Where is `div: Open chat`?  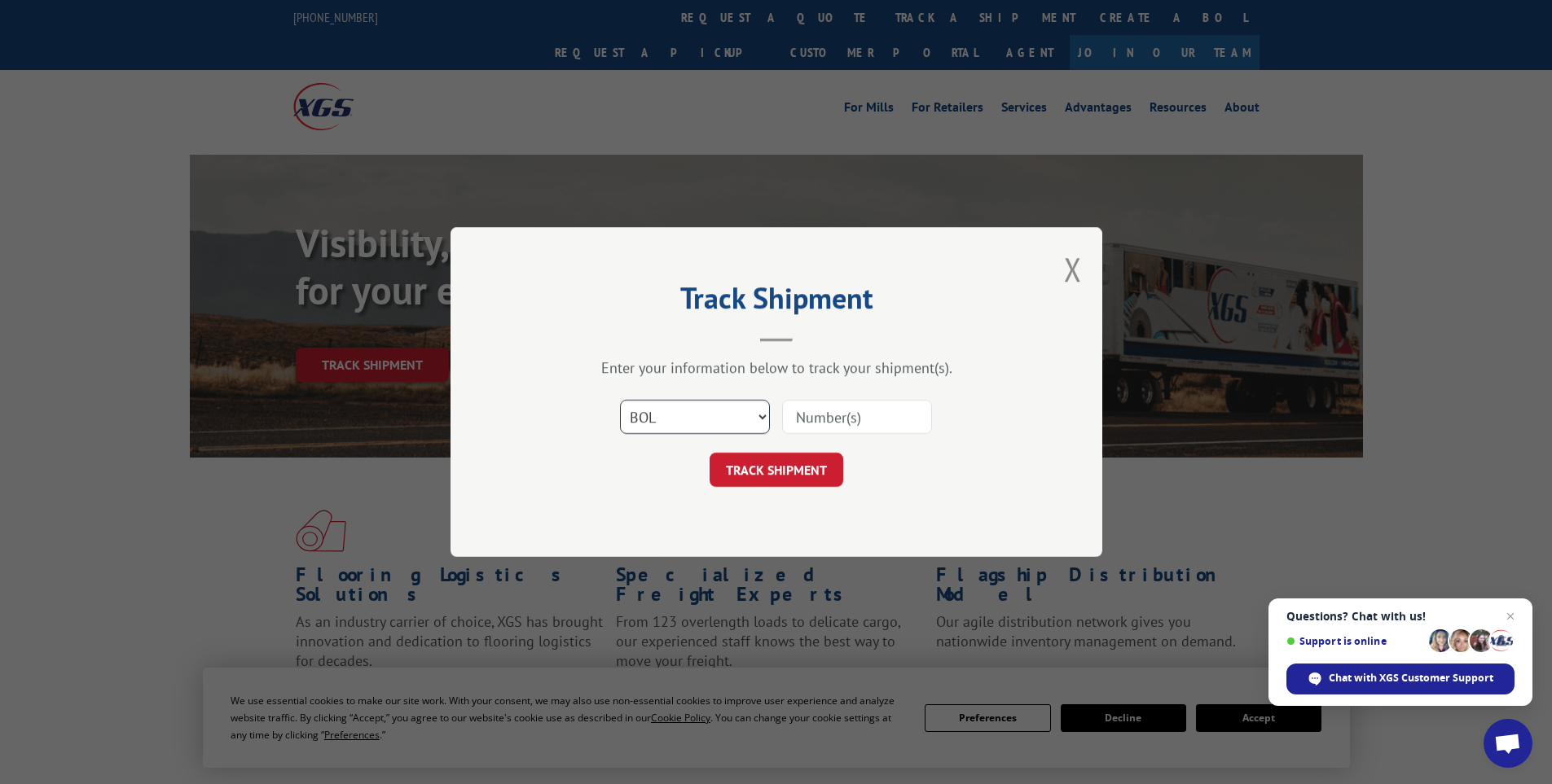 div: Open chat is located at coordinates (1508, 743).